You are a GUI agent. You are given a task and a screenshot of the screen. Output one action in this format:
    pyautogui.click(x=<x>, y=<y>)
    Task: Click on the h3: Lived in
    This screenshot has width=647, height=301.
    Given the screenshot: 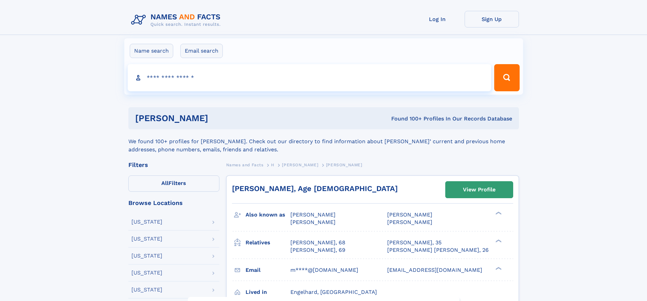 What is the action you would take?
    pyautogui.click(x=268, y=293)
    